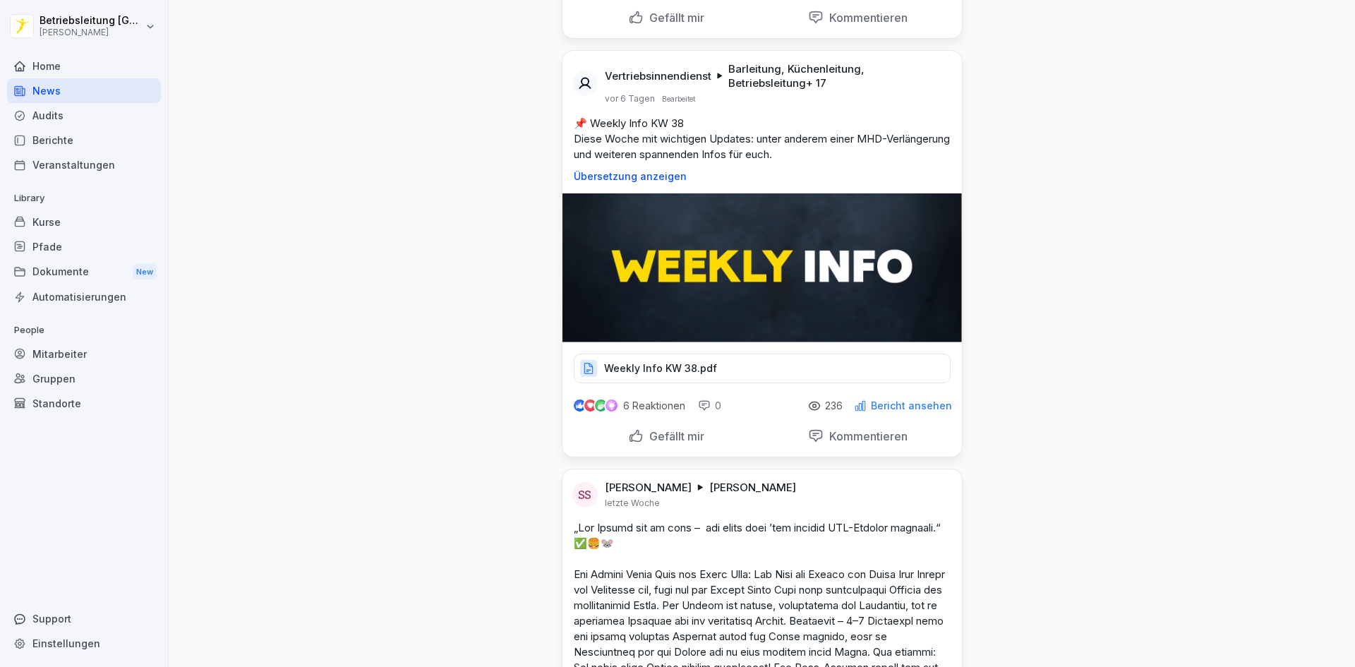 This screenshot has width=1355, height=667. Describe the element at coordinates (84, 140) in the screenshot. I see `a: Berichte` at that location.